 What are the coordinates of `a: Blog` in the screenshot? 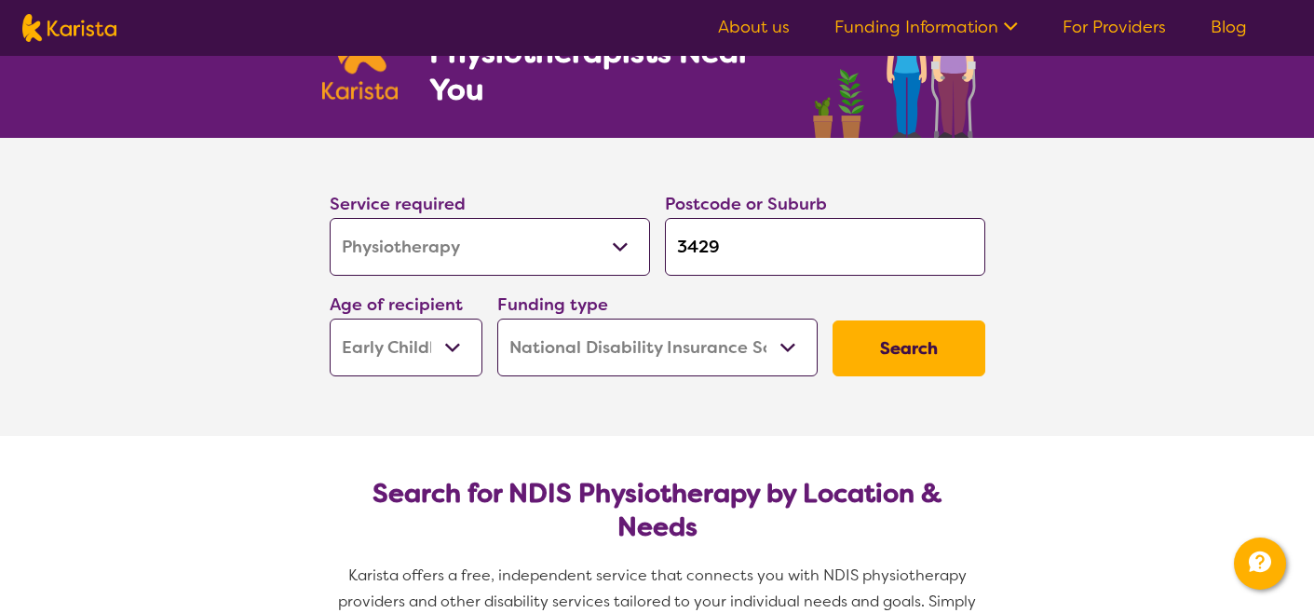 It's located at (1229, 27).